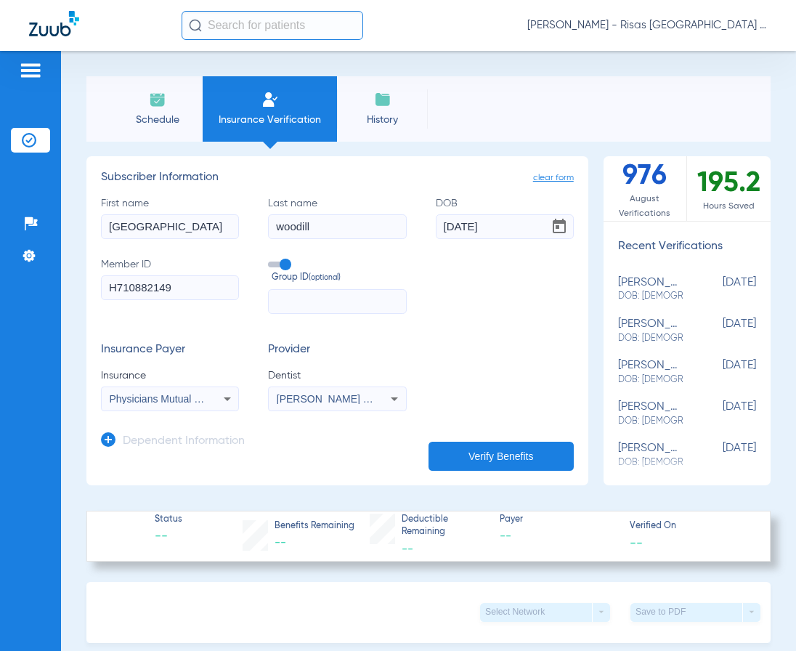  Describe the element at coordinates (170, 288) in the screenshot. I see `input: Member ID` at that location.